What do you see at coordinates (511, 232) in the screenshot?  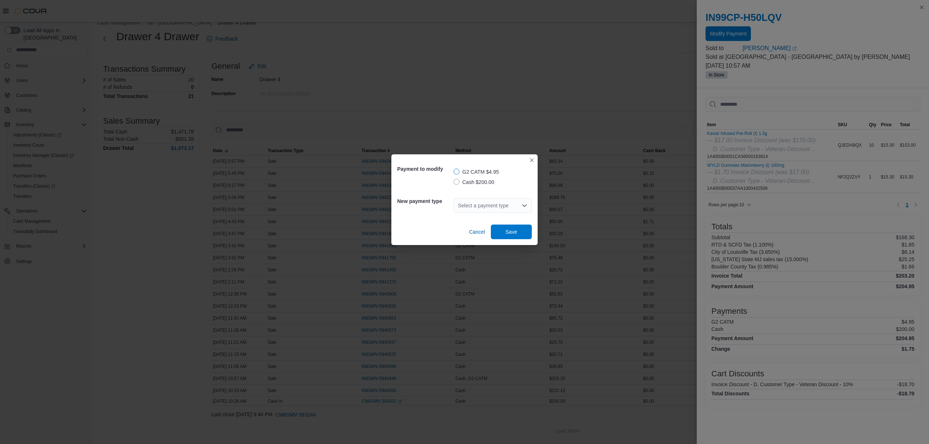 I see `button: Save` at bounding box center [511, 232].